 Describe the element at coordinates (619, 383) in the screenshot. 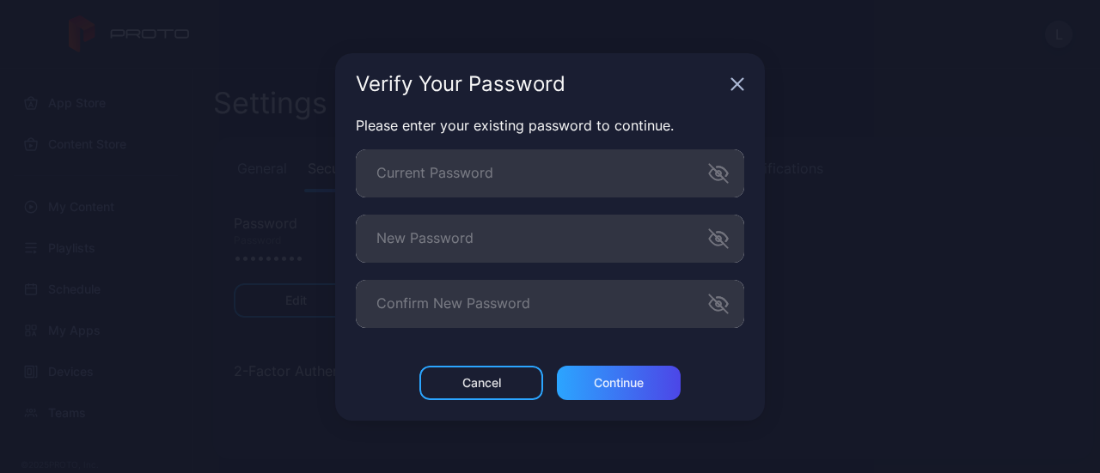

I see `button: Continue` at that location.